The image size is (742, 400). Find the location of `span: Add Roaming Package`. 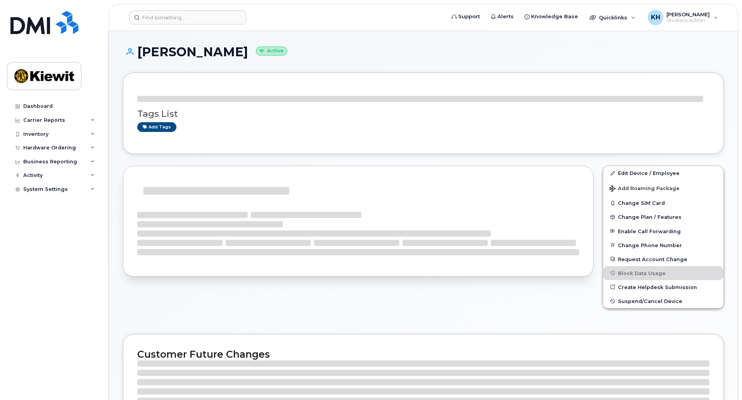

span: Add Roaming Package is located at coordinates (644, 189).